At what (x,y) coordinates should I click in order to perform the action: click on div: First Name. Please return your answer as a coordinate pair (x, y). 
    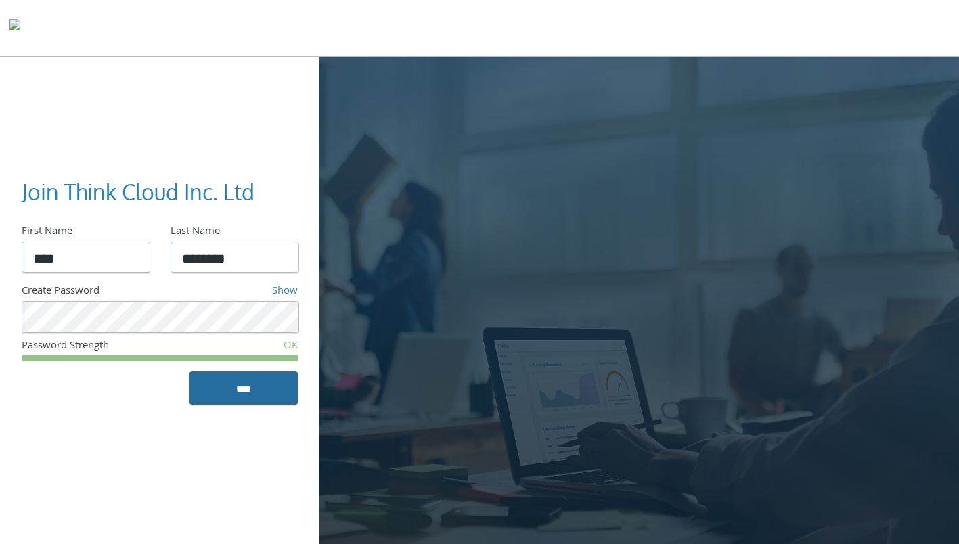
    Looking at the image, I should click on (85, 233).